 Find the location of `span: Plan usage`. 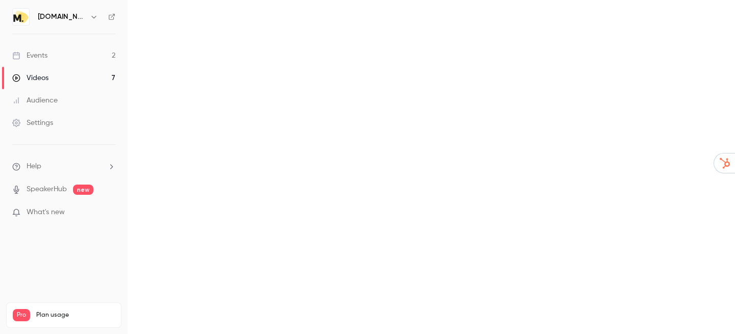

span: Plan usage is located at coordinates (76, 316).